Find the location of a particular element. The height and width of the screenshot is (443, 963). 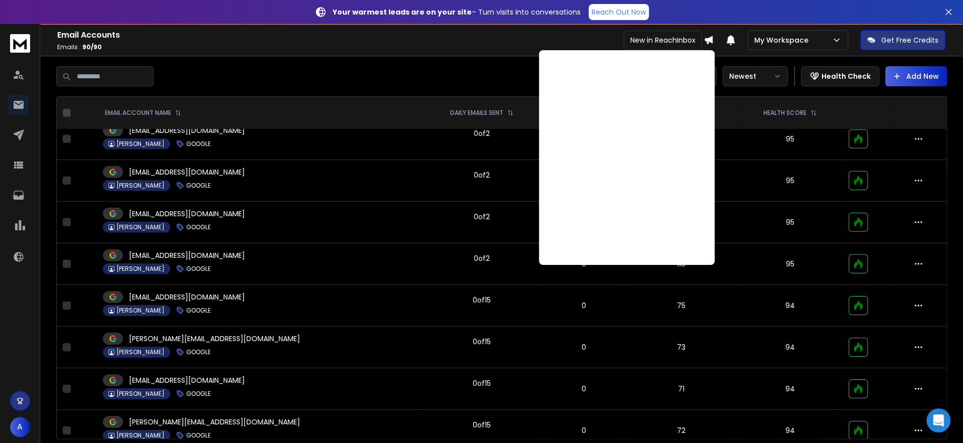

td: 71 is located at coordinates (681, 389).